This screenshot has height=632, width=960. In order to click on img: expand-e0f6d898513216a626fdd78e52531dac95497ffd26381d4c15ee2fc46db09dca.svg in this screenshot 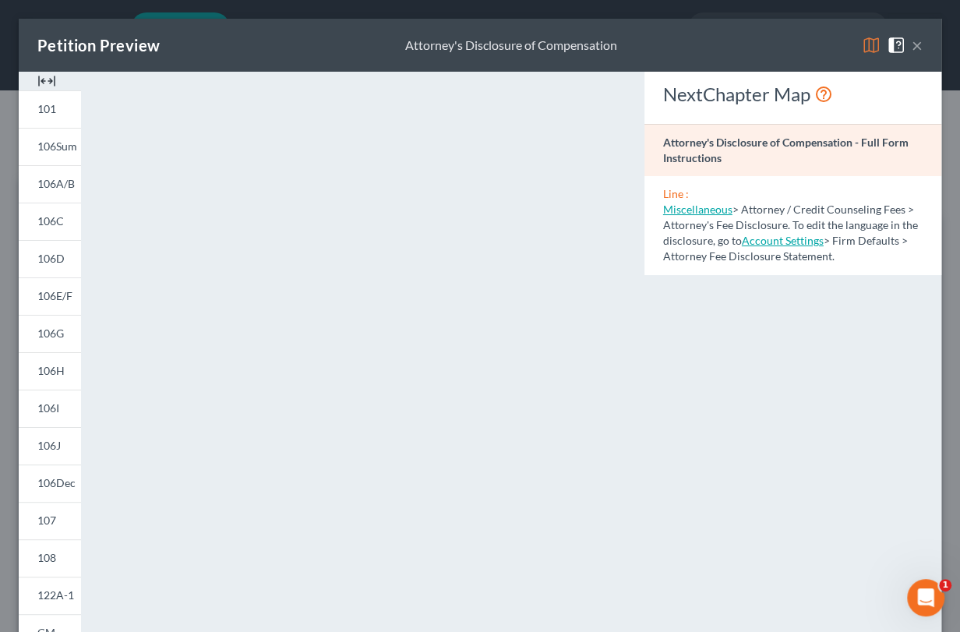, I will do `click(47, 81)`.